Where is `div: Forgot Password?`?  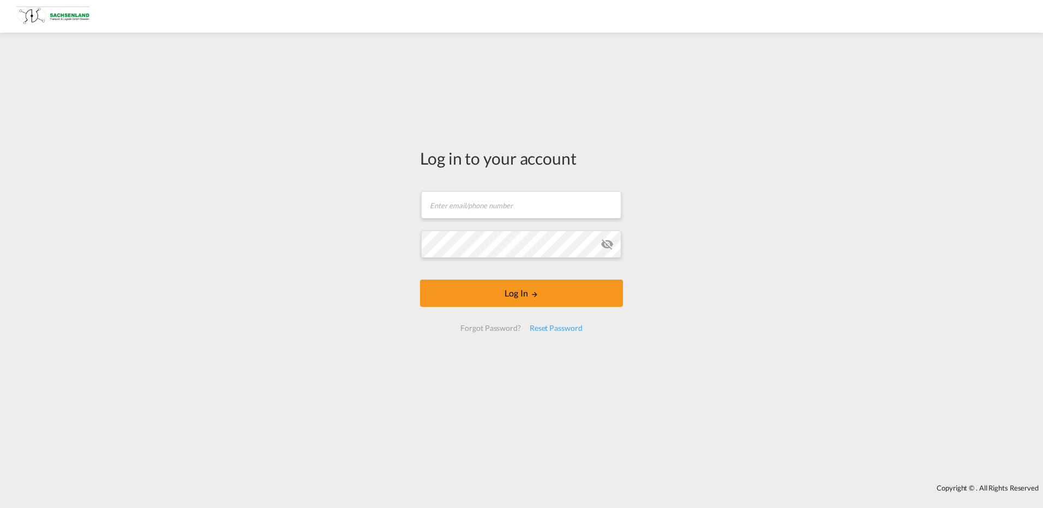
div: Forgot Password? is located at coordinates (490, 328).